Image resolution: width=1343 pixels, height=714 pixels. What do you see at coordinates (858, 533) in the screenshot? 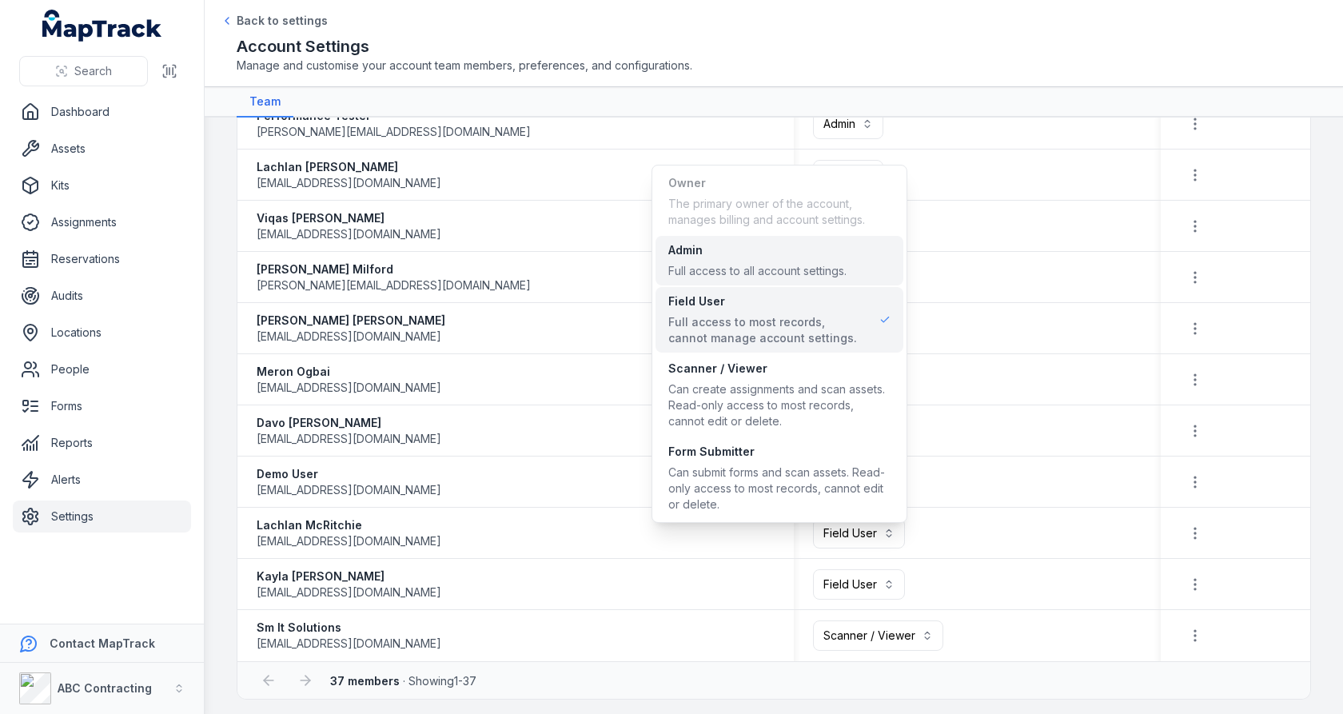
I see `button: Field User` at bounding box center [858, 533].